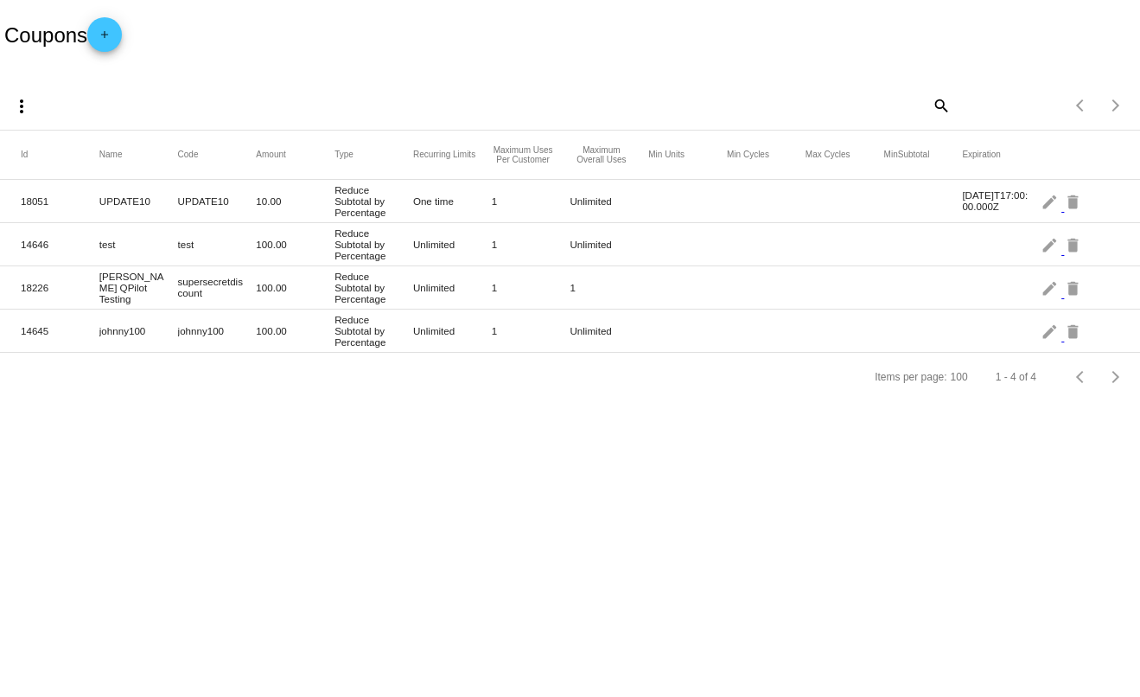  What do you see at coordinates (60, 330) in the screenshot?
I see `mat-cell: 14645` at bounding box center [60, 330].